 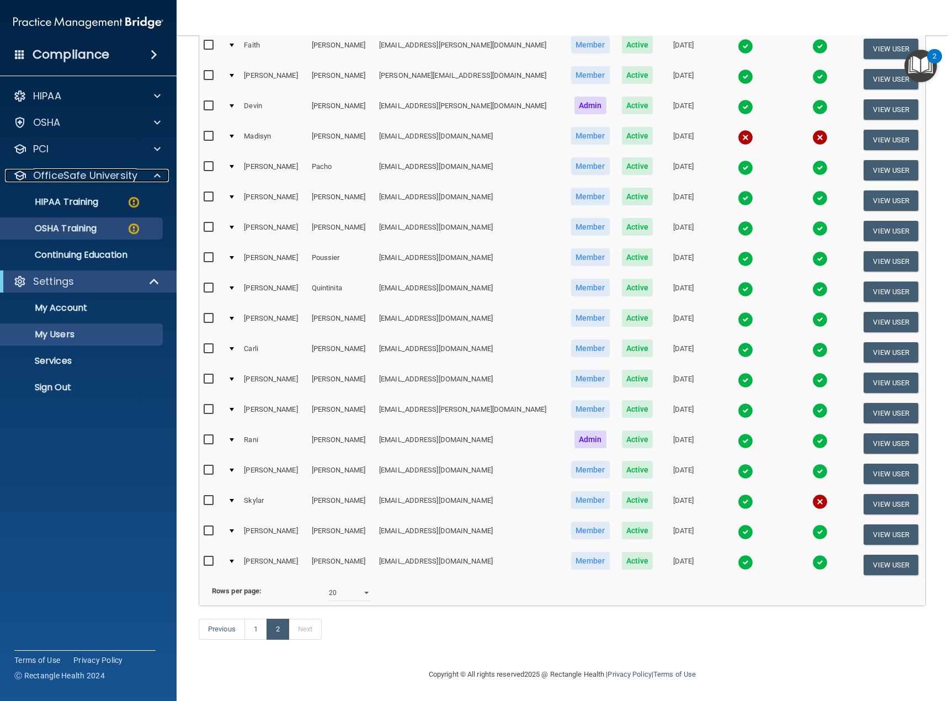 What do you see at coordinates (934, 63) in the screenshot?
I see `div: 2` at bounding box center [934, 63].